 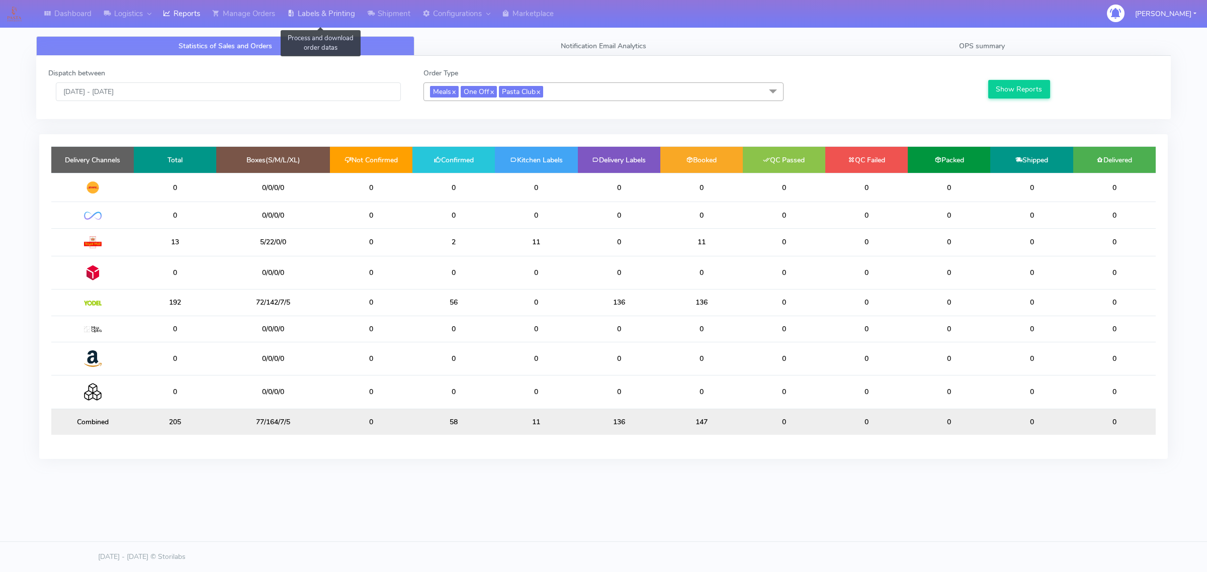 What do you see at coordinates (175, 242) in the screenshot?
I see `td: 13` at bounding box center [175, 242].